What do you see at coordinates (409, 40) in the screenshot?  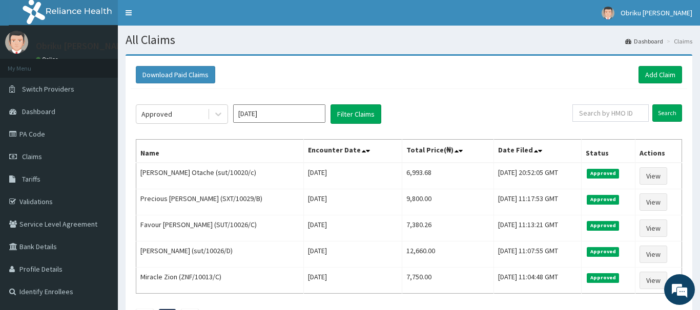 I see `h1: All Claims` at bounding box center [409, 40].